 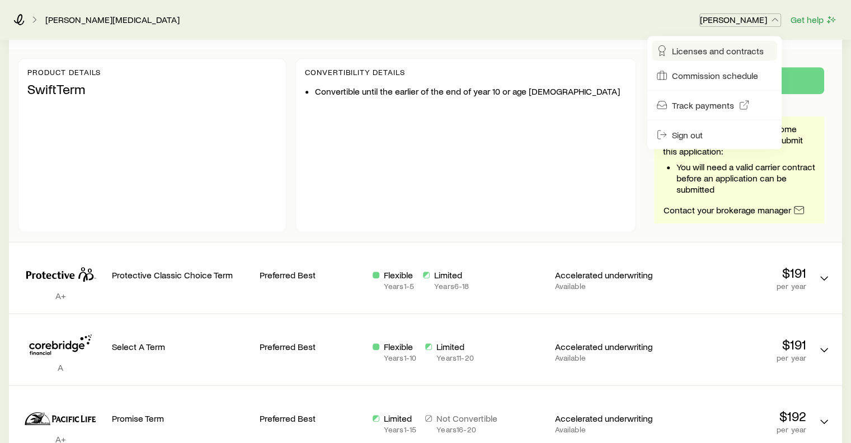 I want to click on p: A+, so click(x=60, y=295).